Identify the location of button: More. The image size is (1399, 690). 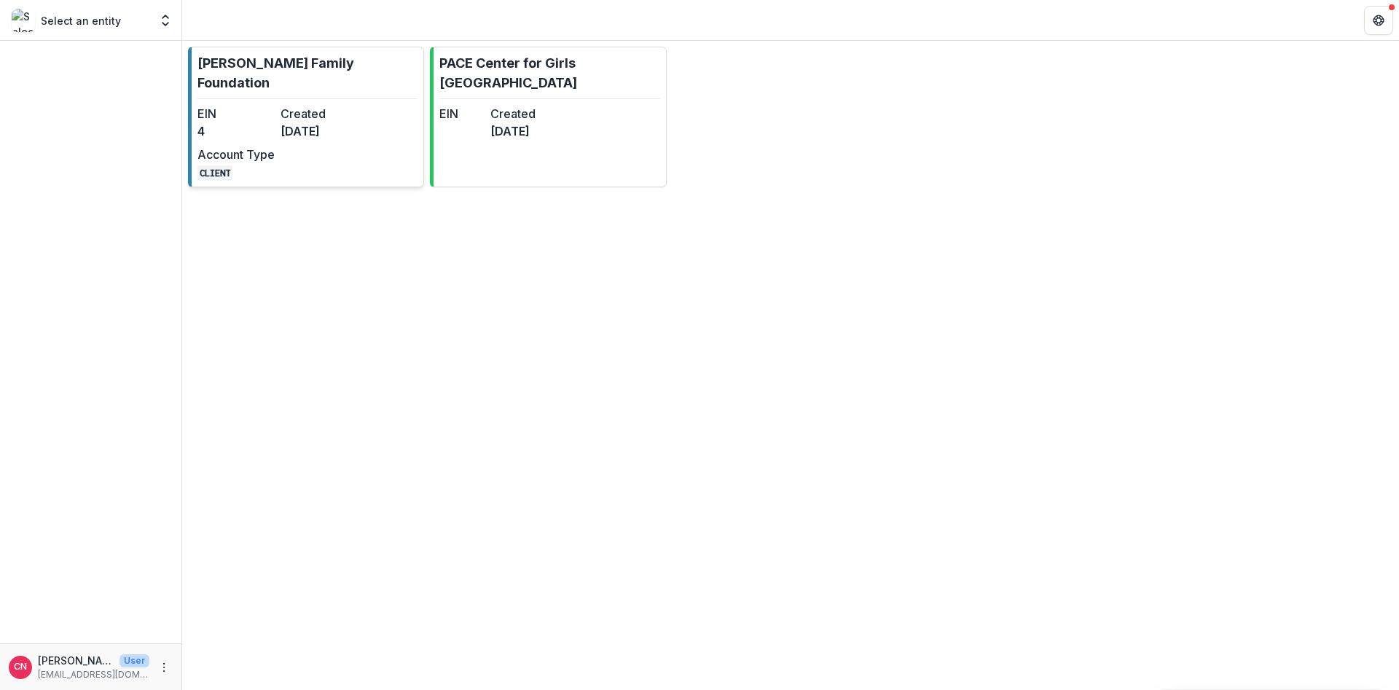
(164, 668).